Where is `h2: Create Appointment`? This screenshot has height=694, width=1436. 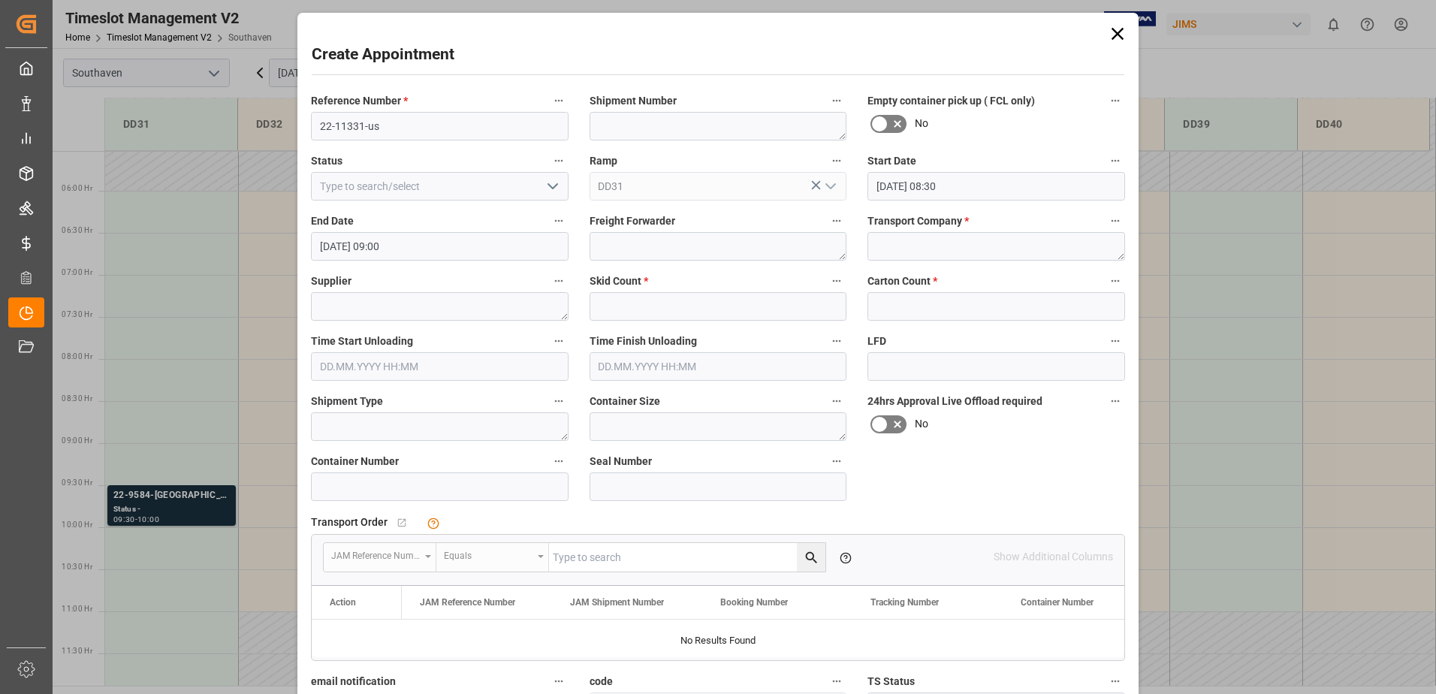 h2: Create Appointment is located at coordinates (383, 55).